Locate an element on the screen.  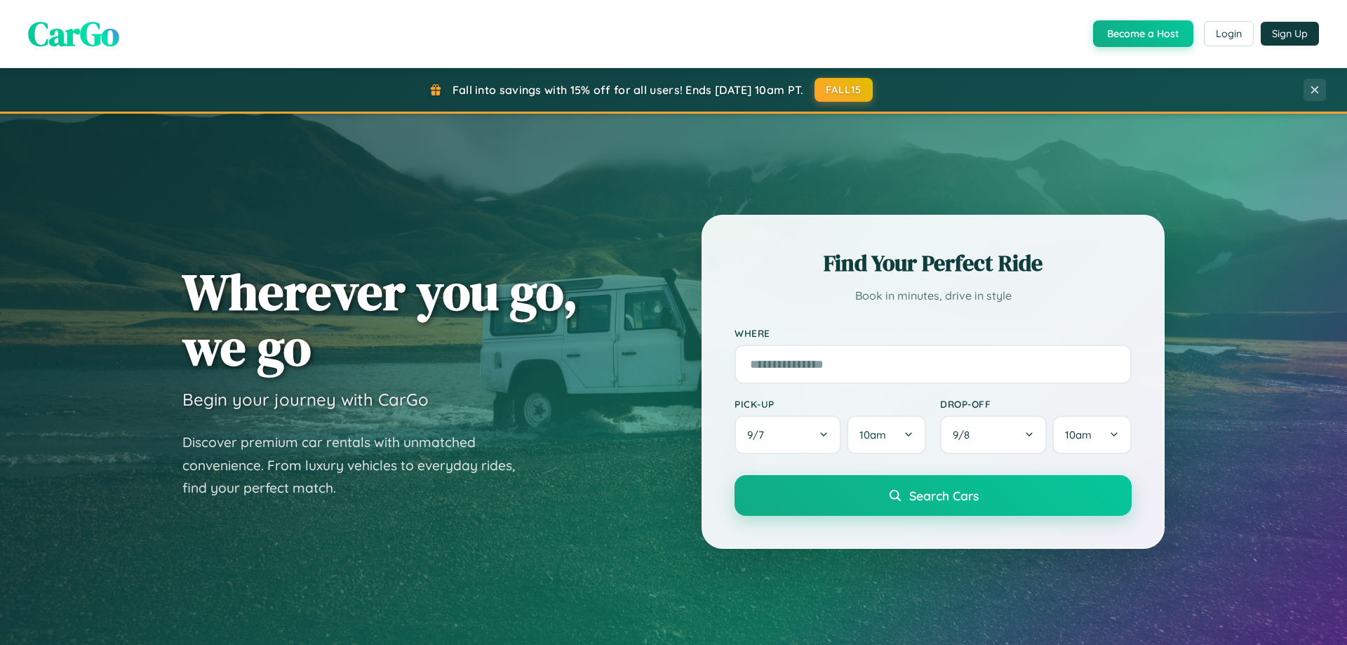
label: Where is located at coordinates (933, 332).